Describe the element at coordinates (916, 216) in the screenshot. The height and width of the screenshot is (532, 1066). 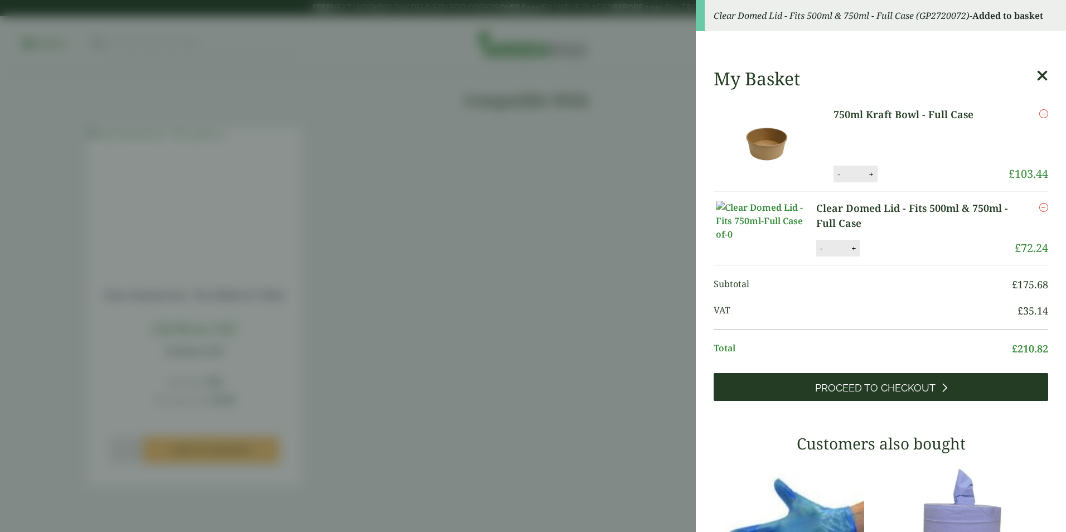
I see `a: Clear Domed Lid - Fits 500ml & 750ml - Full Case` at that location.